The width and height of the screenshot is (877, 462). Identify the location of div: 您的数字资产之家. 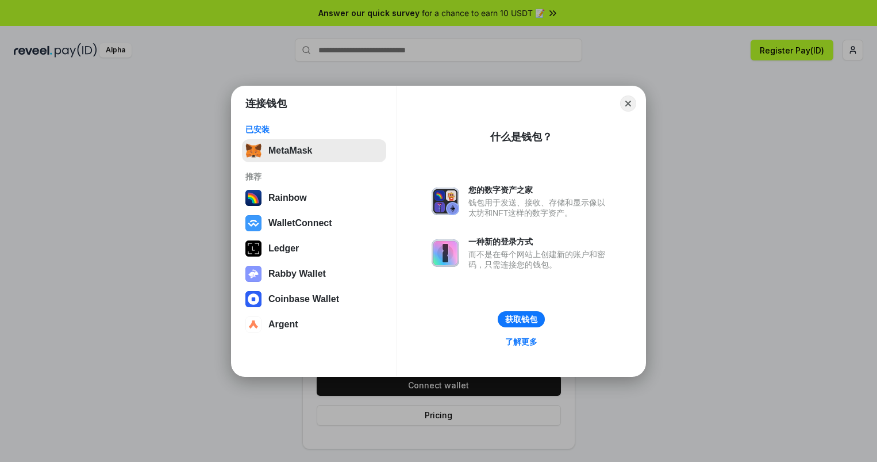
(540, 190).